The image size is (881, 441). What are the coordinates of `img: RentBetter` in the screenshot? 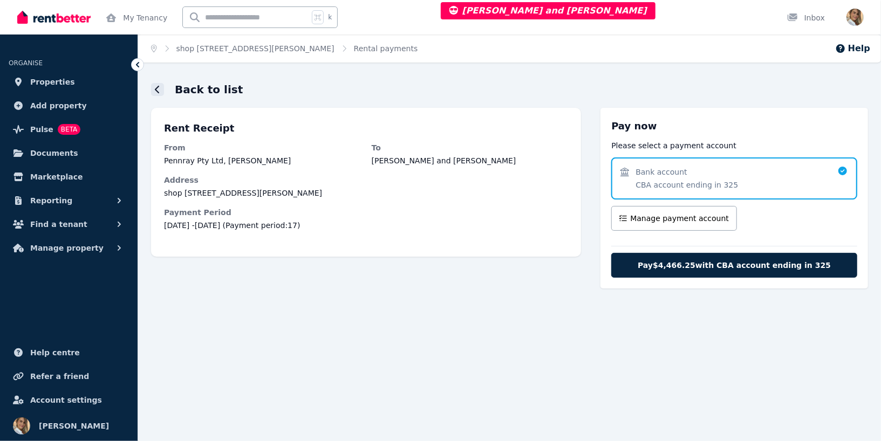 It's located at (54, 17).